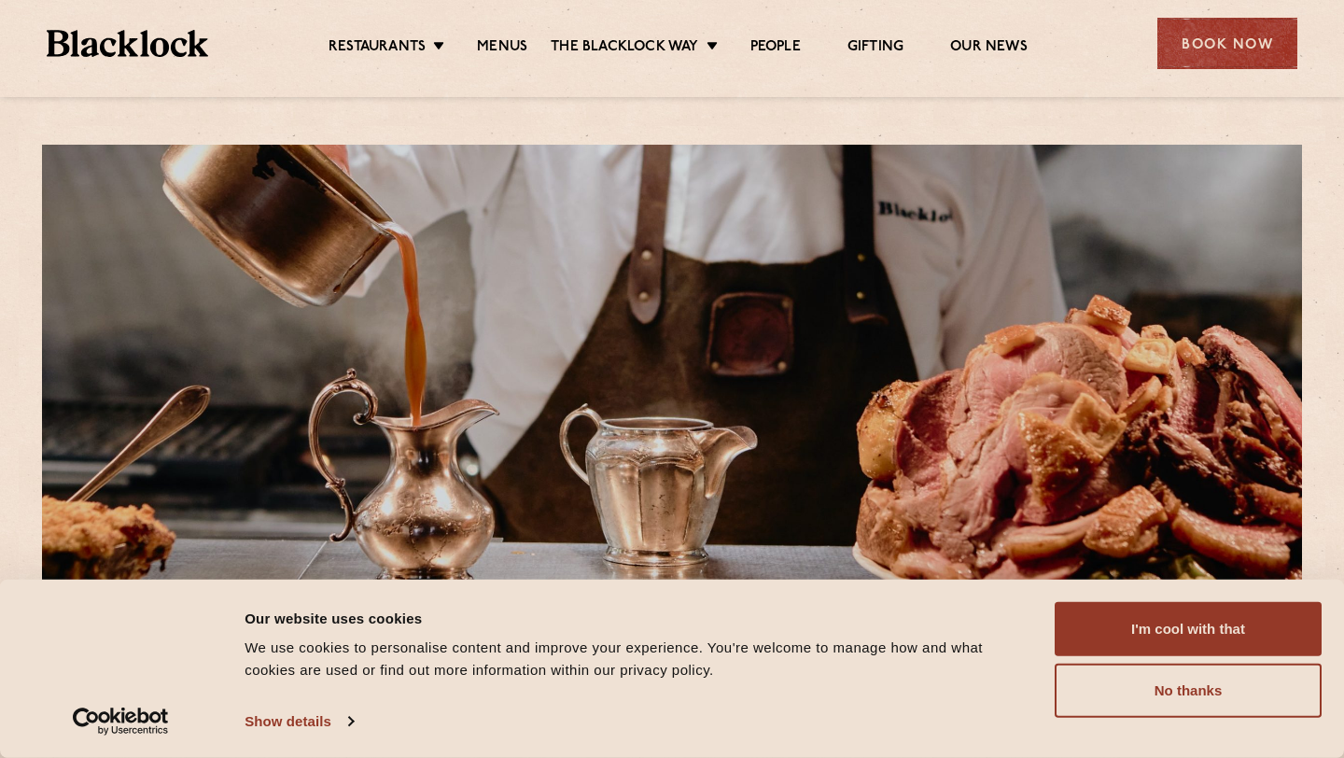 The width and height of the screenshot is (1344, 758). Describe the element at coordinates (638, 659) in the screenshot. I see `div: We use cookies to personalise content and improve your experience. You're welcome to manage how a...` at that location.